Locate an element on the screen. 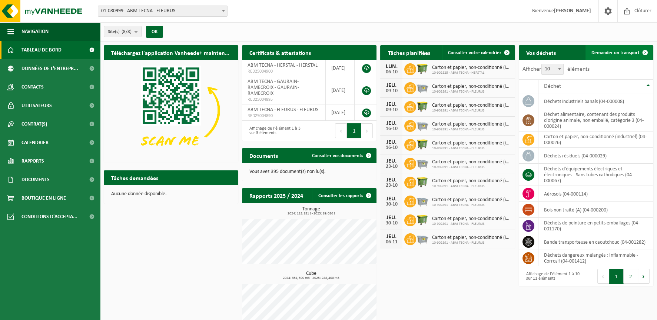 The height and width of the screenshot is (320, 657). td: carton et papier, non-conditionné (industriel) (04-000026) is located at coordinates (596, 140).